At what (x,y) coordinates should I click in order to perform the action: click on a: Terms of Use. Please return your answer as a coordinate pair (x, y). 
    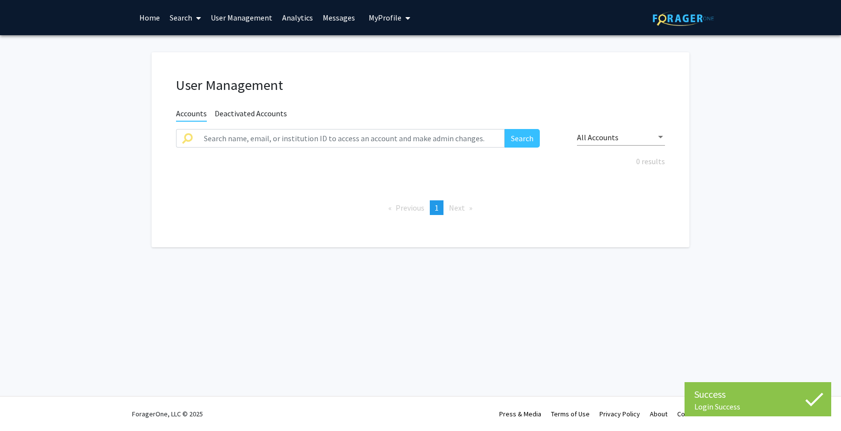
    Looking at the image, I should click on (570, 414).